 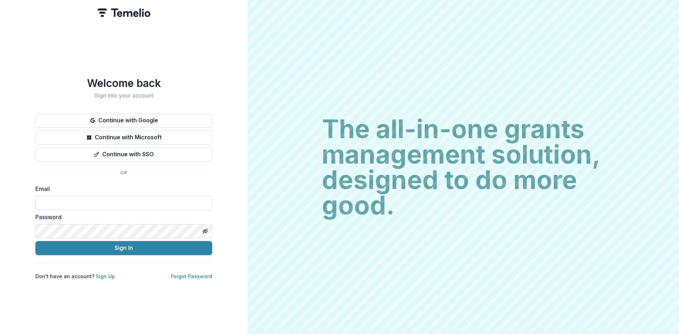 What do you see at coordinates (191, 276) in the screenshot?
I see `a: Forgot Password` at bounding box center [191, 276].